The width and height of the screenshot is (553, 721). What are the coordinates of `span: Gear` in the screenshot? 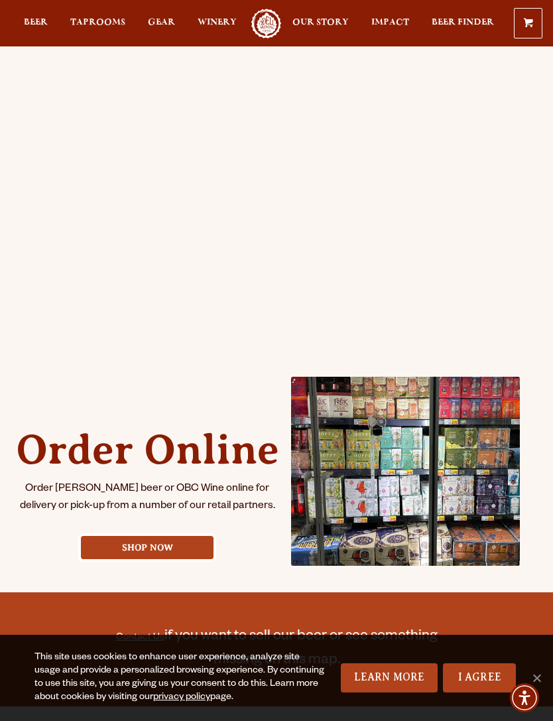 It's located at (161, 23).